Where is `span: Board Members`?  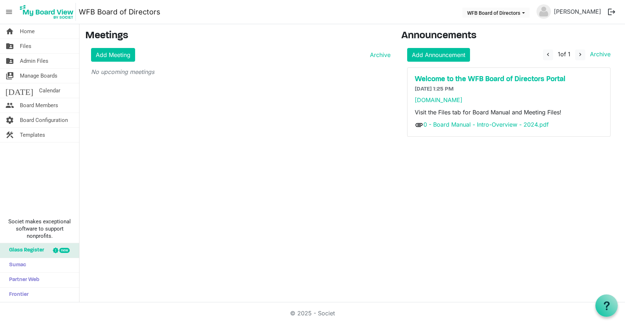 span: Board Members is located at coordinates (39, 105).